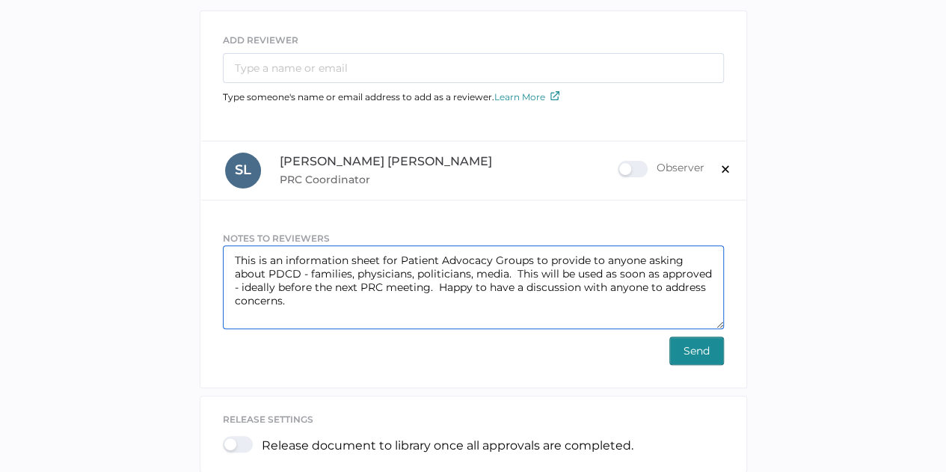 Image resolution: width=946 pixels, height=472 pixels. I want to click on span: release settings, so click(268, 419).